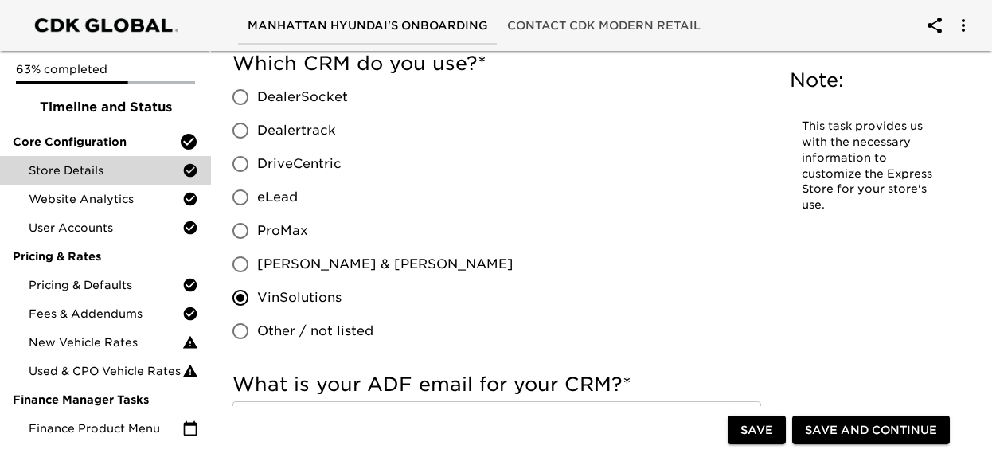 The width and height of the screenshot is (992, 457). Describe the element at coordinates (299, 164) in the screenshot. I see `span: DriveCentric` at that location.